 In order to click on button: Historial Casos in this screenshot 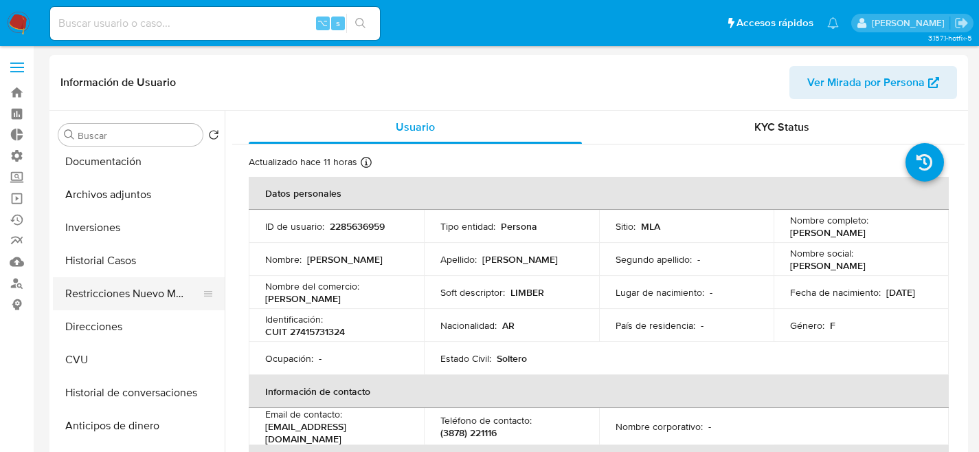, I will do `click(139, 261)`.